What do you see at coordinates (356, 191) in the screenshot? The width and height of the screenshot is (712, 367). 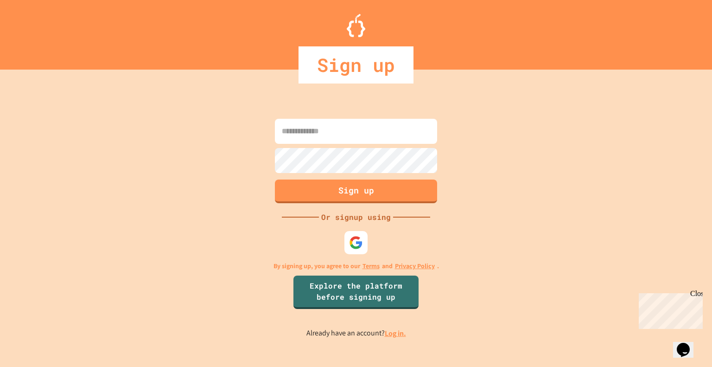 I see `button: Sign up` at bounding box center [356, 191].